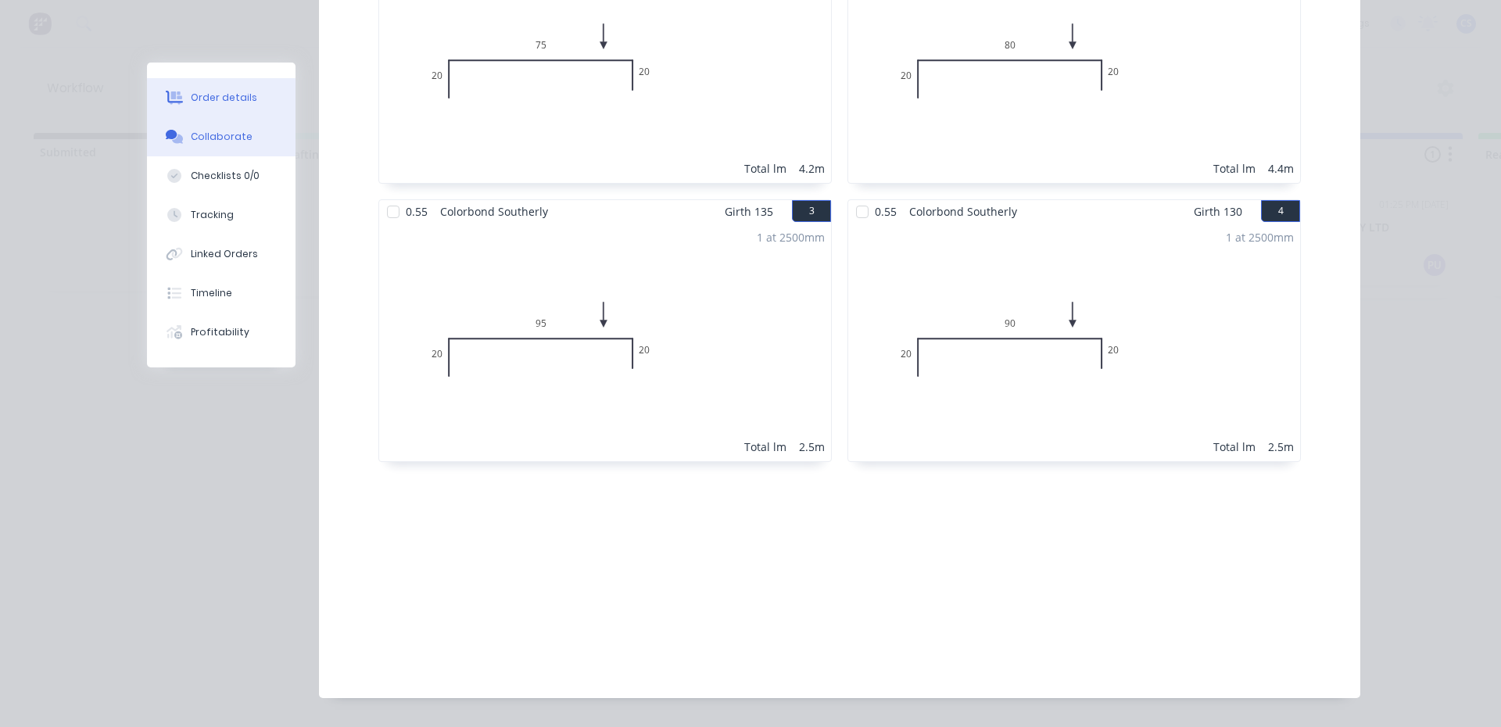  I want to click on div: Checklists 0/0, so click(225, 176).